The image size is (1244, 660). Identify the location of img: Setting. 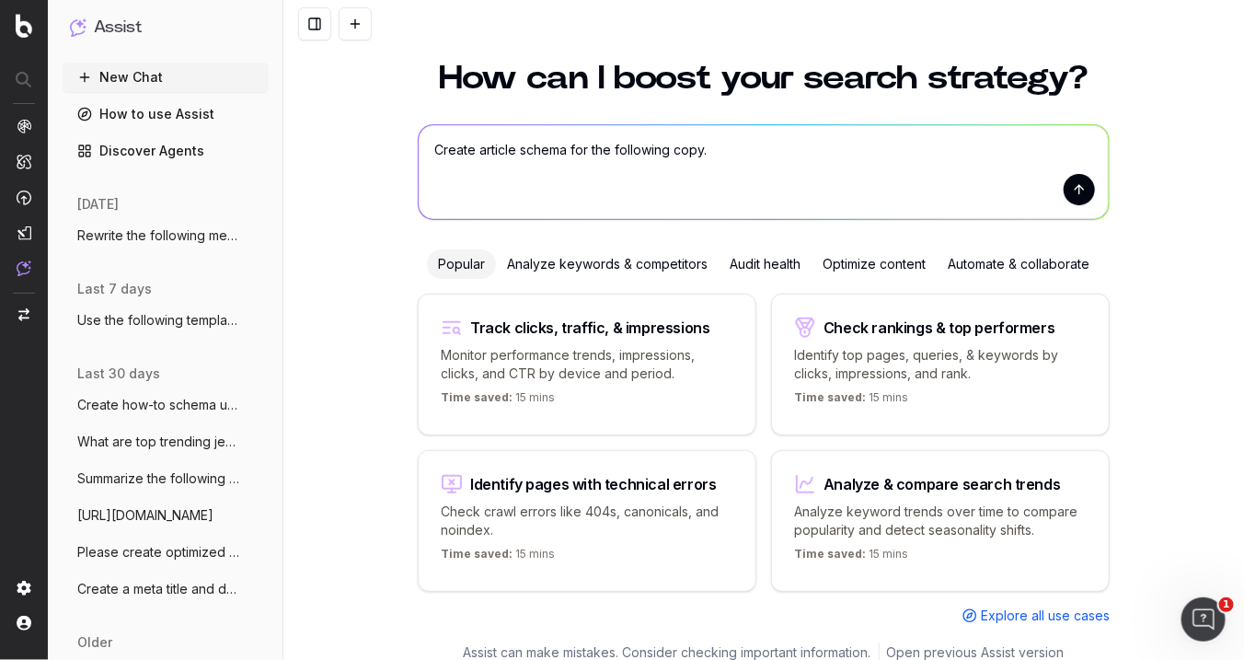
(24, 588).